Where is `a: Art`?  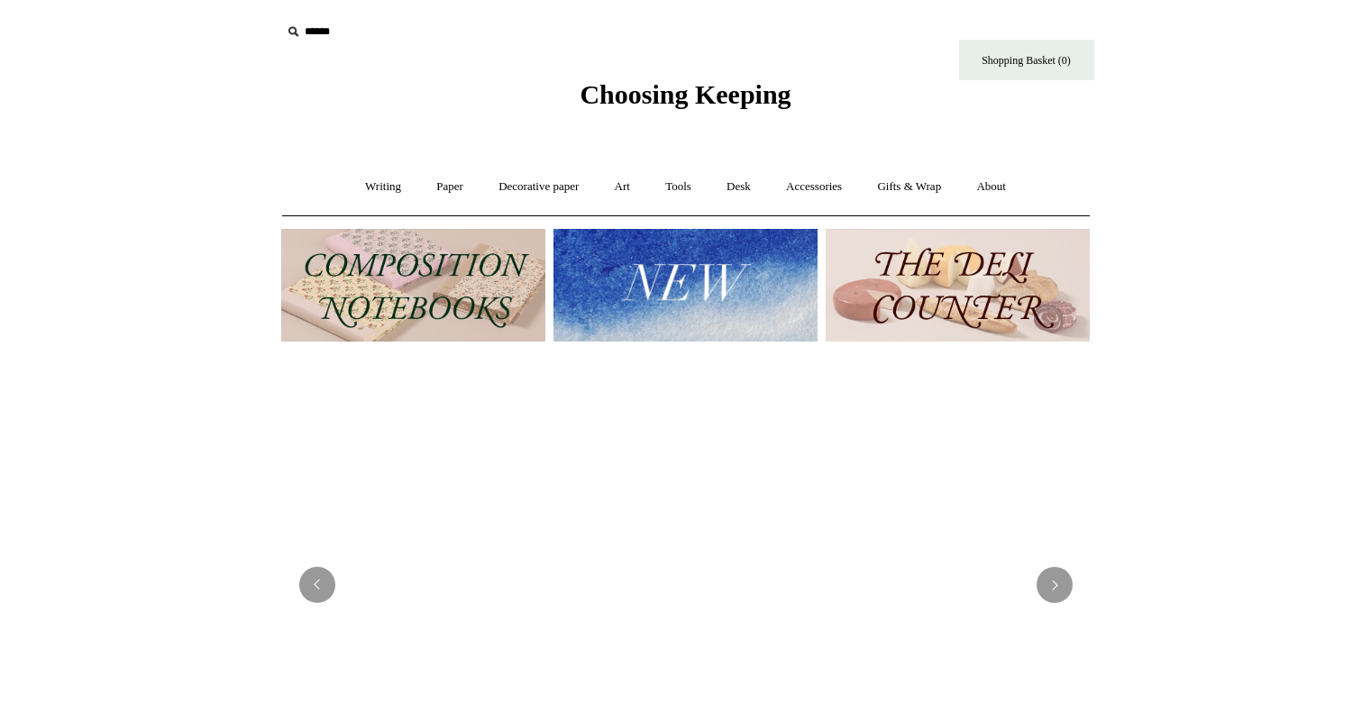
a: Art is located at coordinates (622, 187).